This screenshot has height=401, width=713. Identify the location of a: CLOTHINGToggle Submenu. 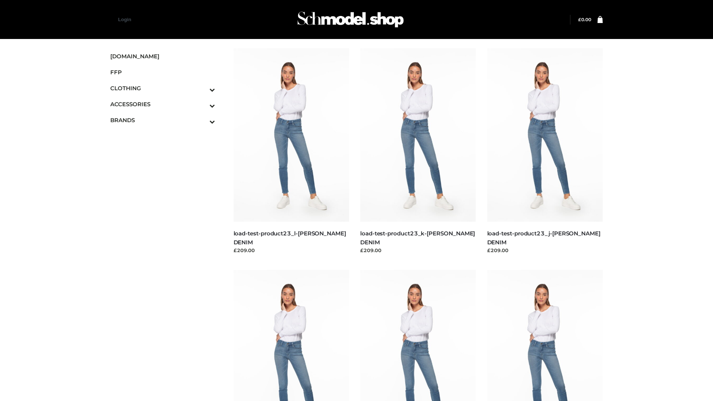
(163, 88).